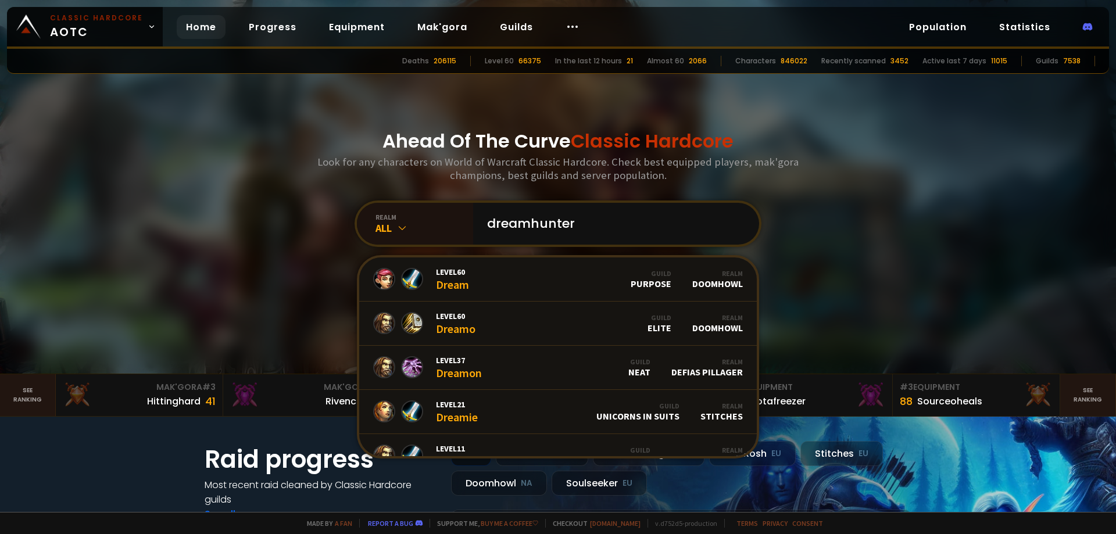 This screenshot has width=1116, height=534. Describe the element at coordinates (140, 395) in the screenshot. I see `a: Mak'Gora#3Hittinghard41` at that location.